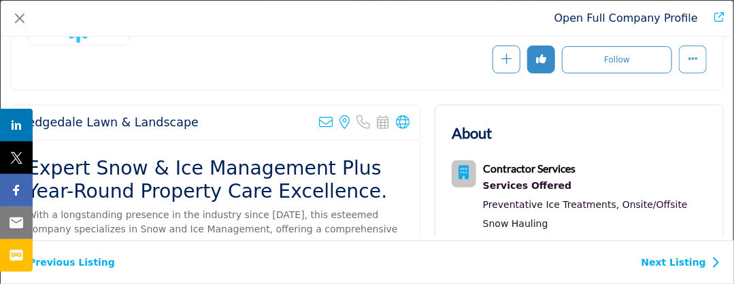 The image size is (734, 284). What do you see at coordinates (110, 122) in the screenshot?
I see `h2: Ledgedale Lawn & Landscape` at bounding box center [110, 122].